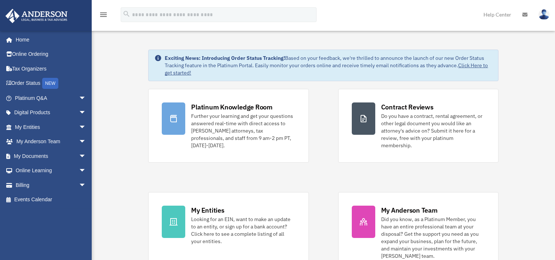 This screenshot has width=555, height=260. Describe the element at coordinates (49, 40) in the screenshot. I see `a: Home` at that location.